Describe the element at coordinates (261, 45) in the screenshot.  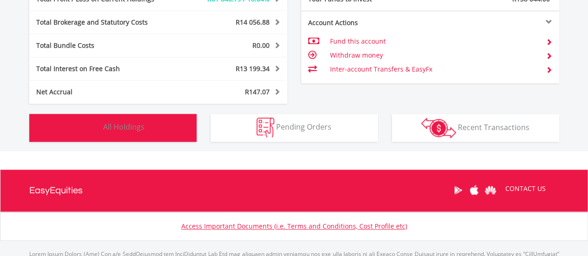
I see `span: R0.00` at that location.